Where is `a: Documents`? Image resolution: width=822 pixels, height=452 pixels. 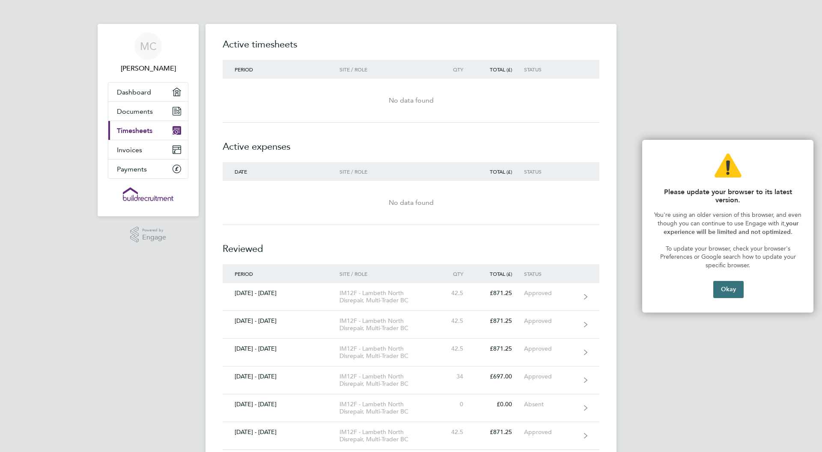 a: Documents is located at coordinates (148, 111).